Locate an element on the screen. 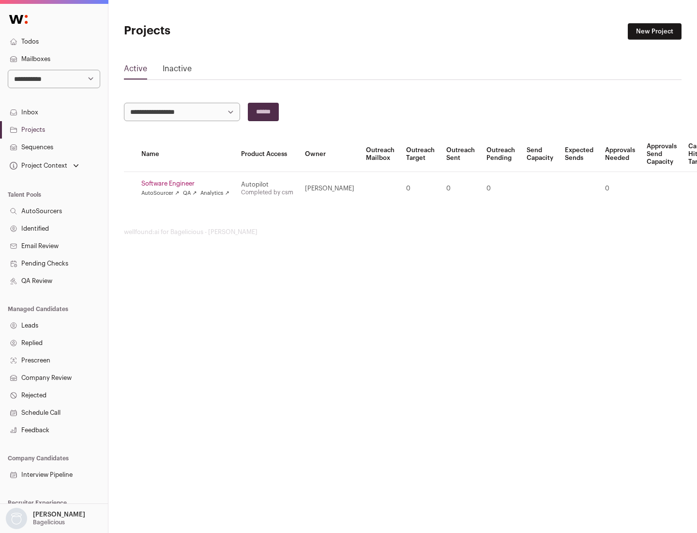 The width and height of the screenshot is (697, 533). th: Outreach Target is located at coordinates (420, 154).